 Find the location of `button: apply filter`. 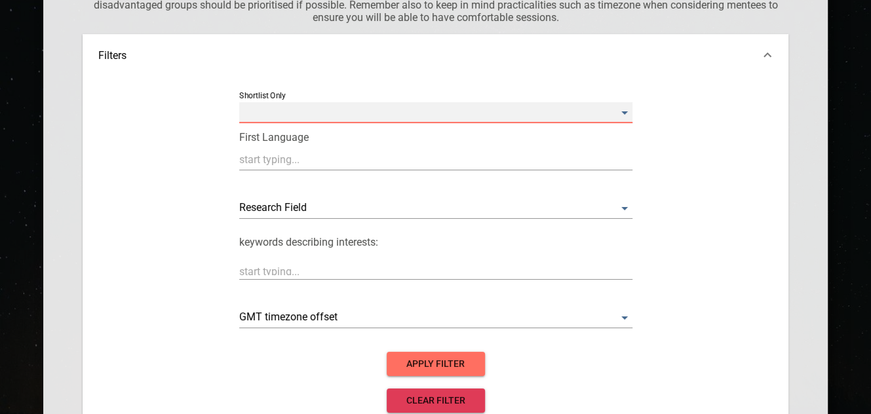

button: apply filter is located at coordinates (436, 364).